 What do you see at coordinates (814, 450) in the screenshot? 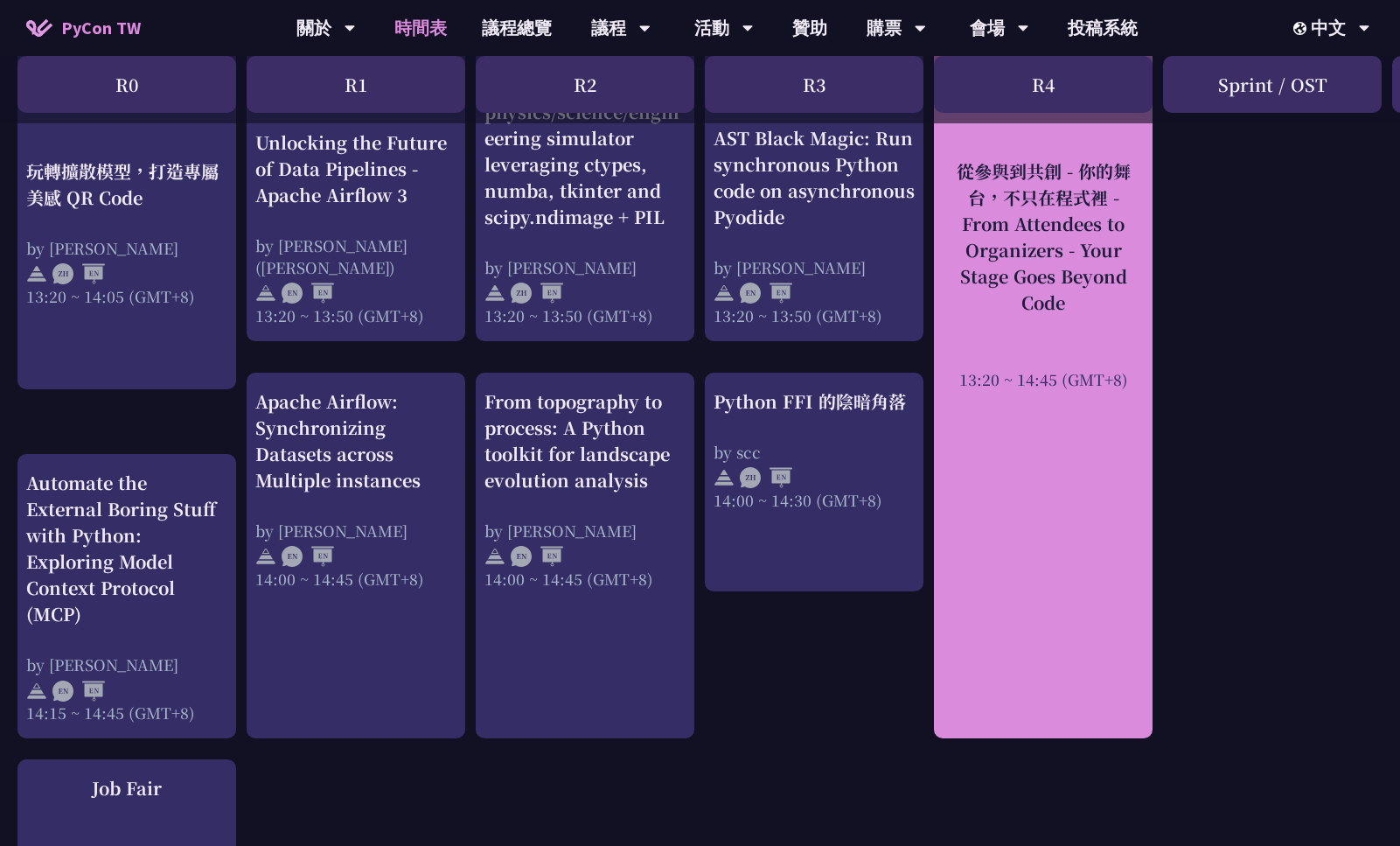
I see `a: Python FFI 的陰暗角落 by scc 14:00 ~ 14:30 (GMT+8)` at bounding box center [814, 450].